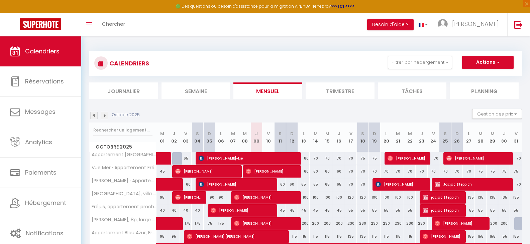 This screenshot has width=530, height=244. I want to click on th: 12, so click(291, 137).